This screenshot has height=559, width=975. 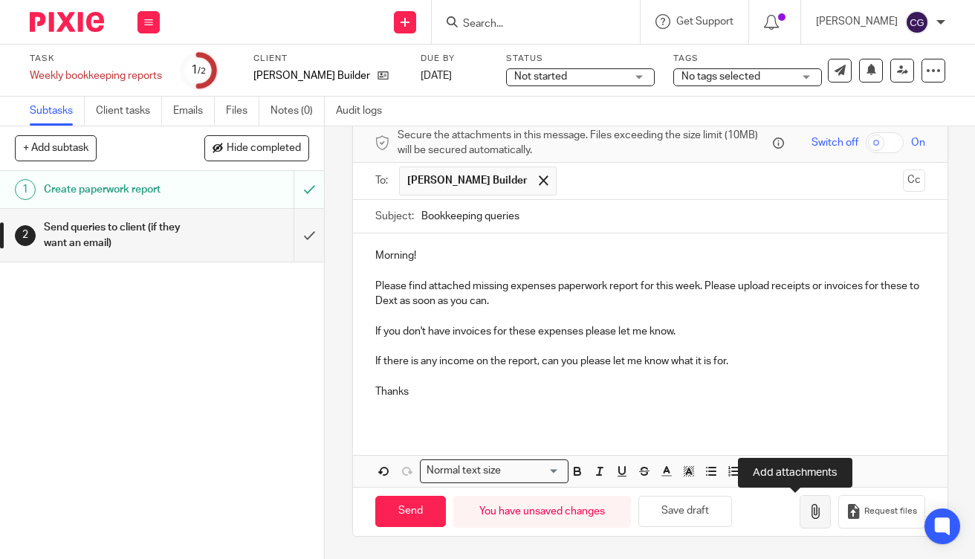 What do you see at coordinates (464, 471) in the screenshot?
I see `span: Normal text size` at bounding box center [464, 471].